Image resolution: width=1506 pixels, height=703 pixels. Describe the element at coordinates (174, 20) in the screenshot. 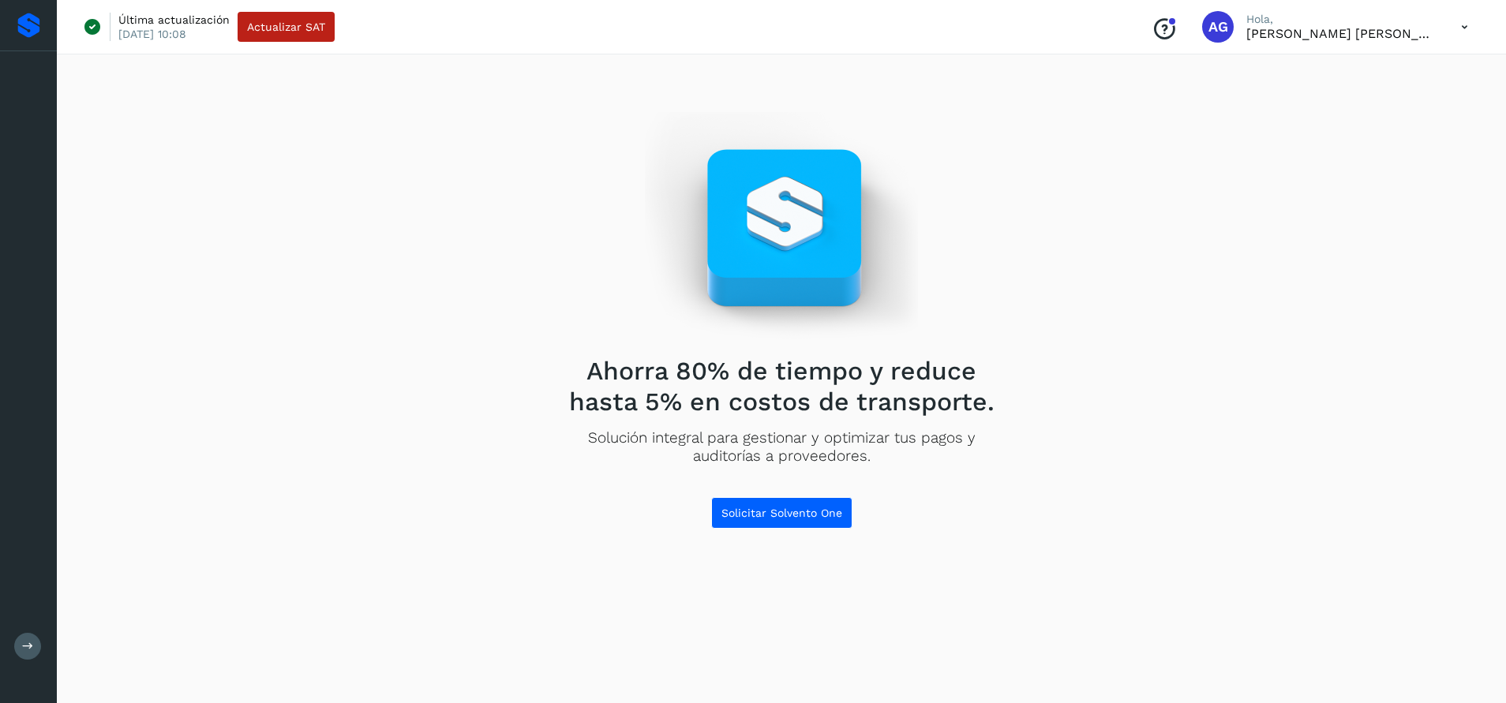

I see `p: Última actualización` at that location.